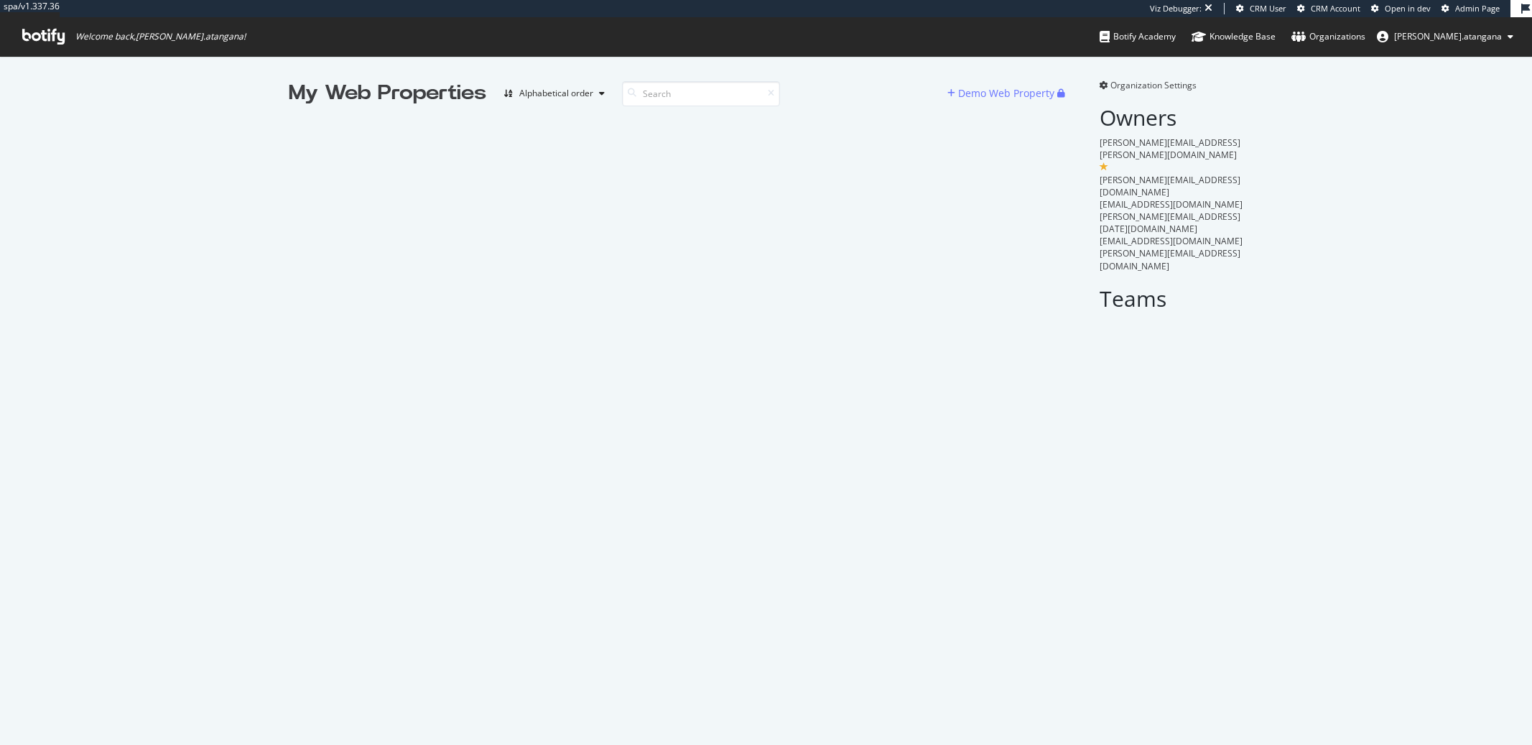 Image resolution: width=1532 pixels, height=745 pixels. I want to click on a: Admin Page, so click(1470, 9).